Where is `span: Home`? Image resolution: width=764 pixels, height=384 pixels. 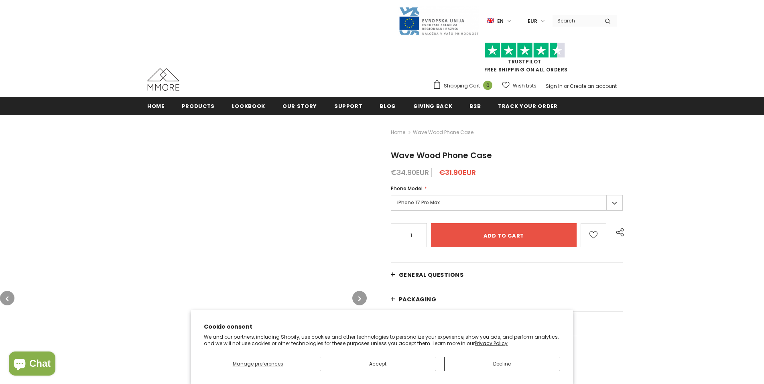 span: Home is located at coordinates (156, 106).